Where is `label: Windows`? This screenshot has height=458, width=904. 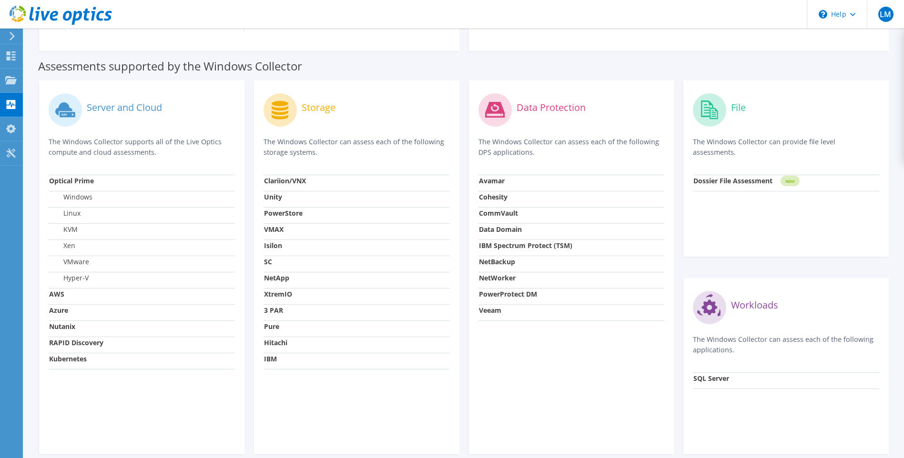
label: Windows is located at coordinates (71, 197).